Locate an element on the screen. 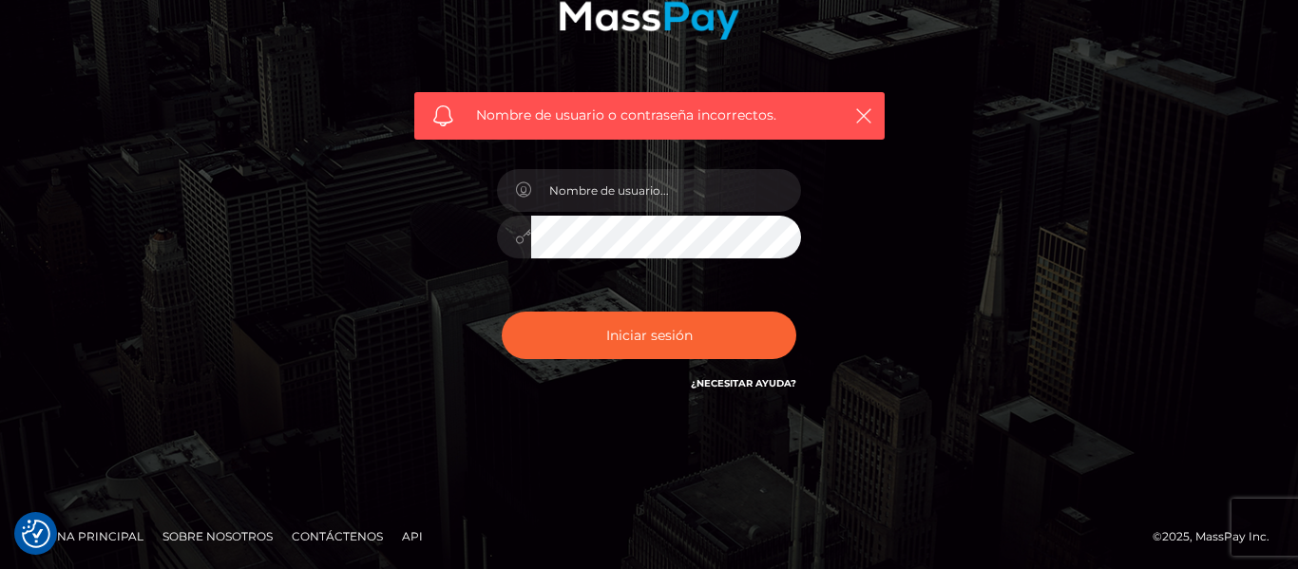 The height and width of the screenshot is (569, 1298). font: 2025, MassPay Inc. is located at coordinates (1216, 536).